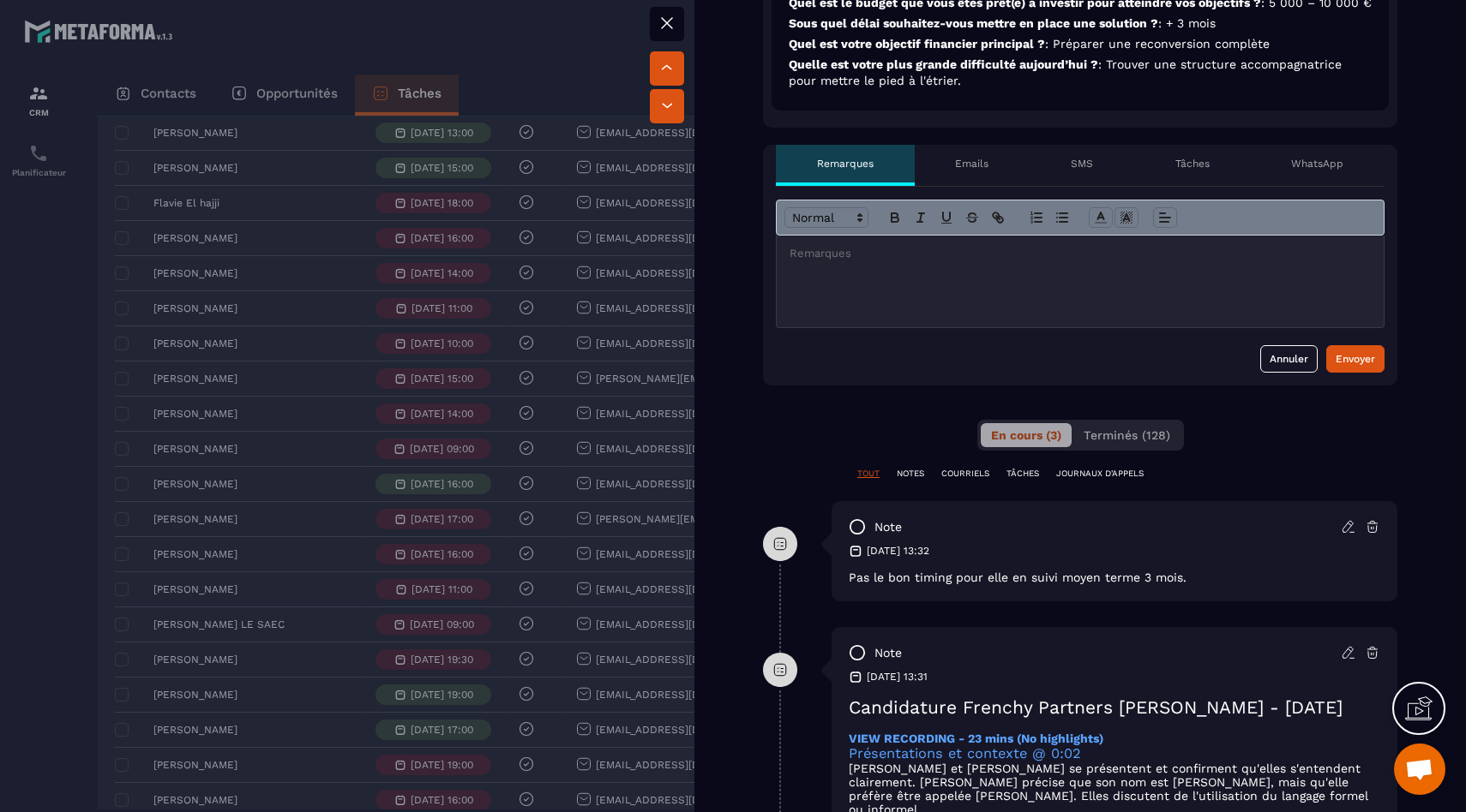  Describe the element at coordinates (1080, 44) in the screenshot. I see `p: Quel est votre objectif financier principal ?` at that location.